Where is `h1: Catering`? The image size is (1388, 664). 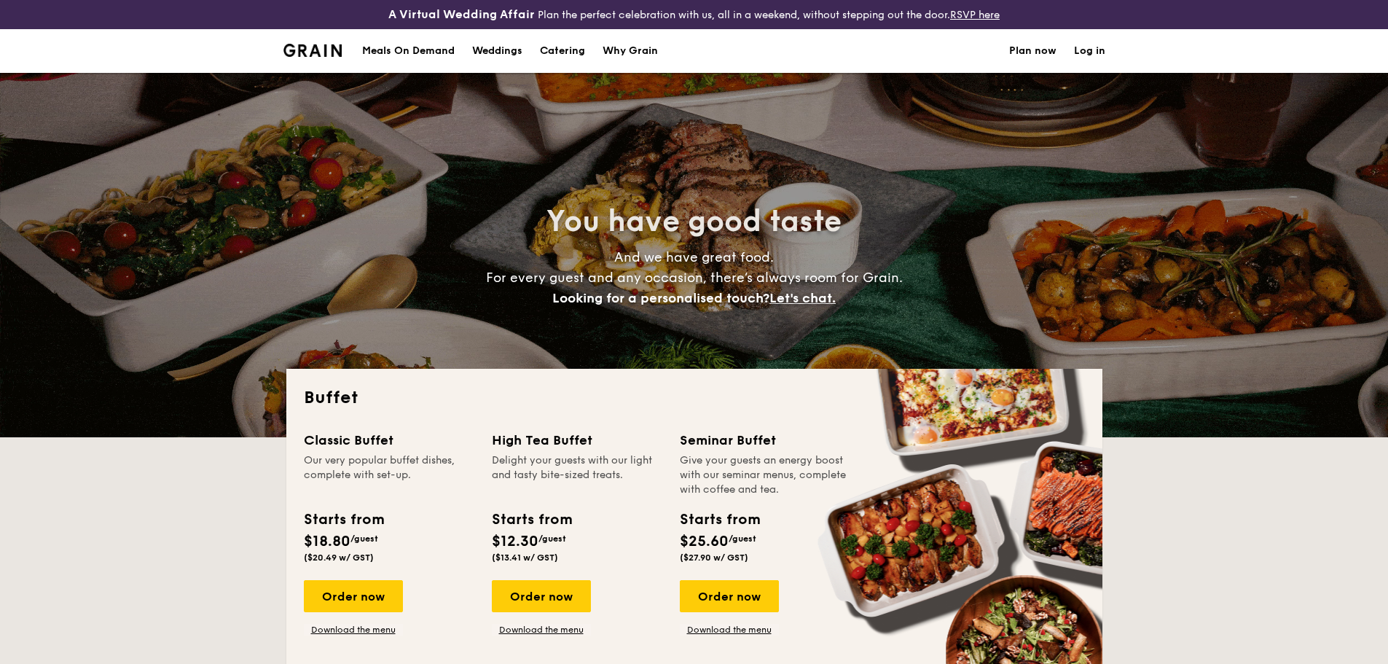 h1: Catering is located at coordinates (563, 51).